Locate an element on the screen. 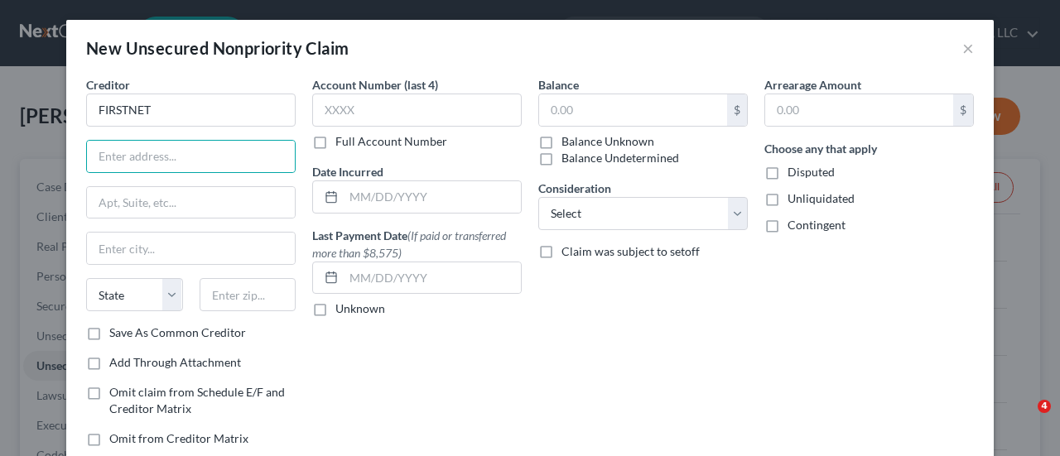 The image size is (1060, 456). label: Balance Unknown is located at coordinates (608, 142).